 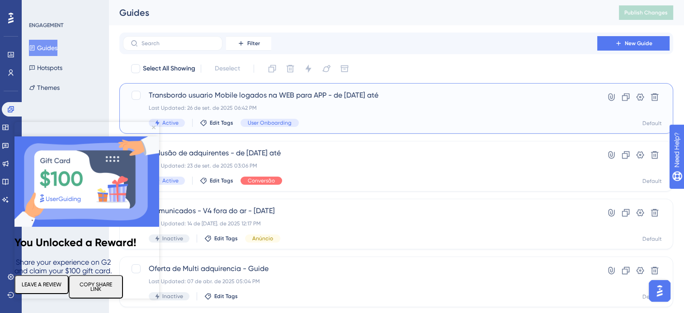 I want to click on span: Publish Changes, so click(x=646, y=13).